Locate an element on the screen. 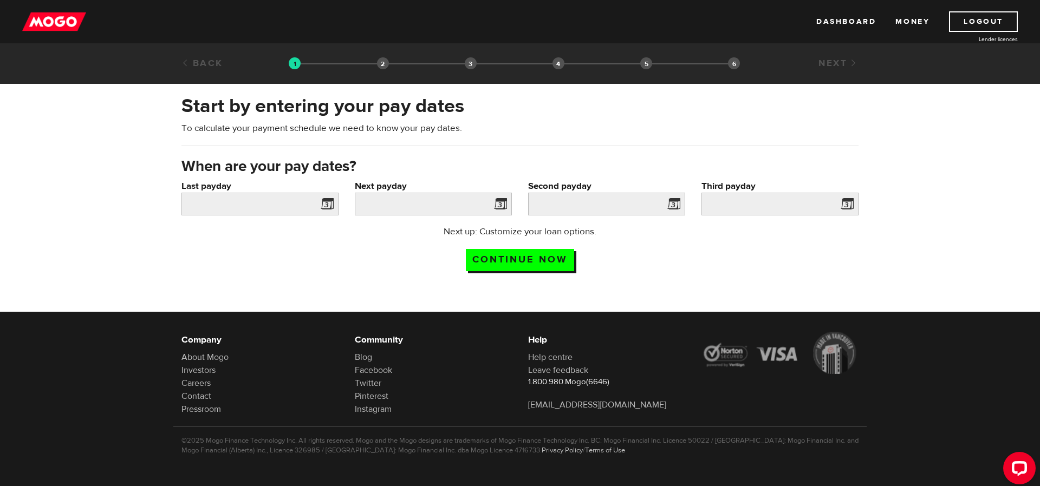 The image size is (1040, 493). a: Facebook is located at coordinates (373, 371).